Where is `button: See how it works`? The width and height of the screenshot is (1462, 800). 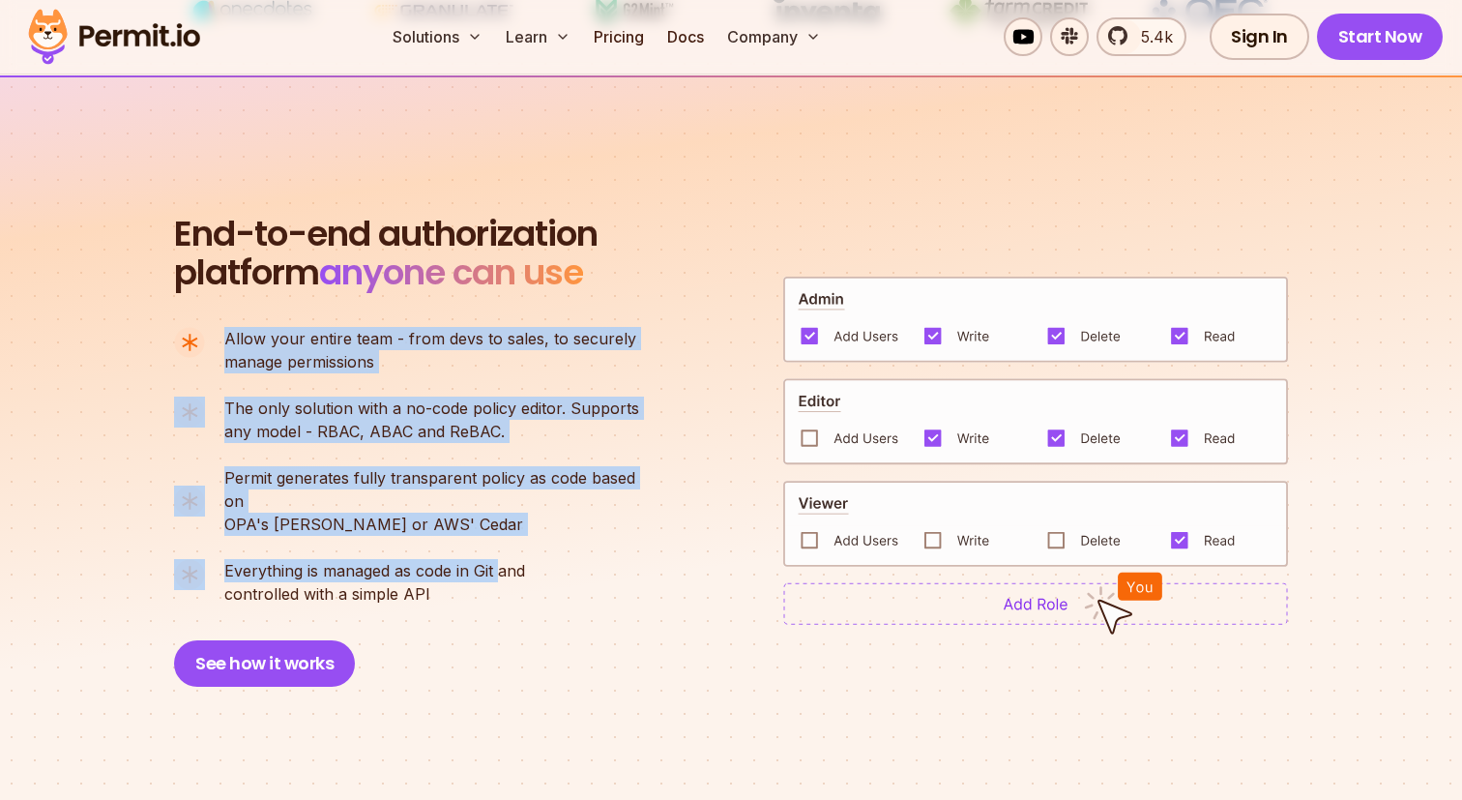 button: See how it works is located at coordinates (264, 663).